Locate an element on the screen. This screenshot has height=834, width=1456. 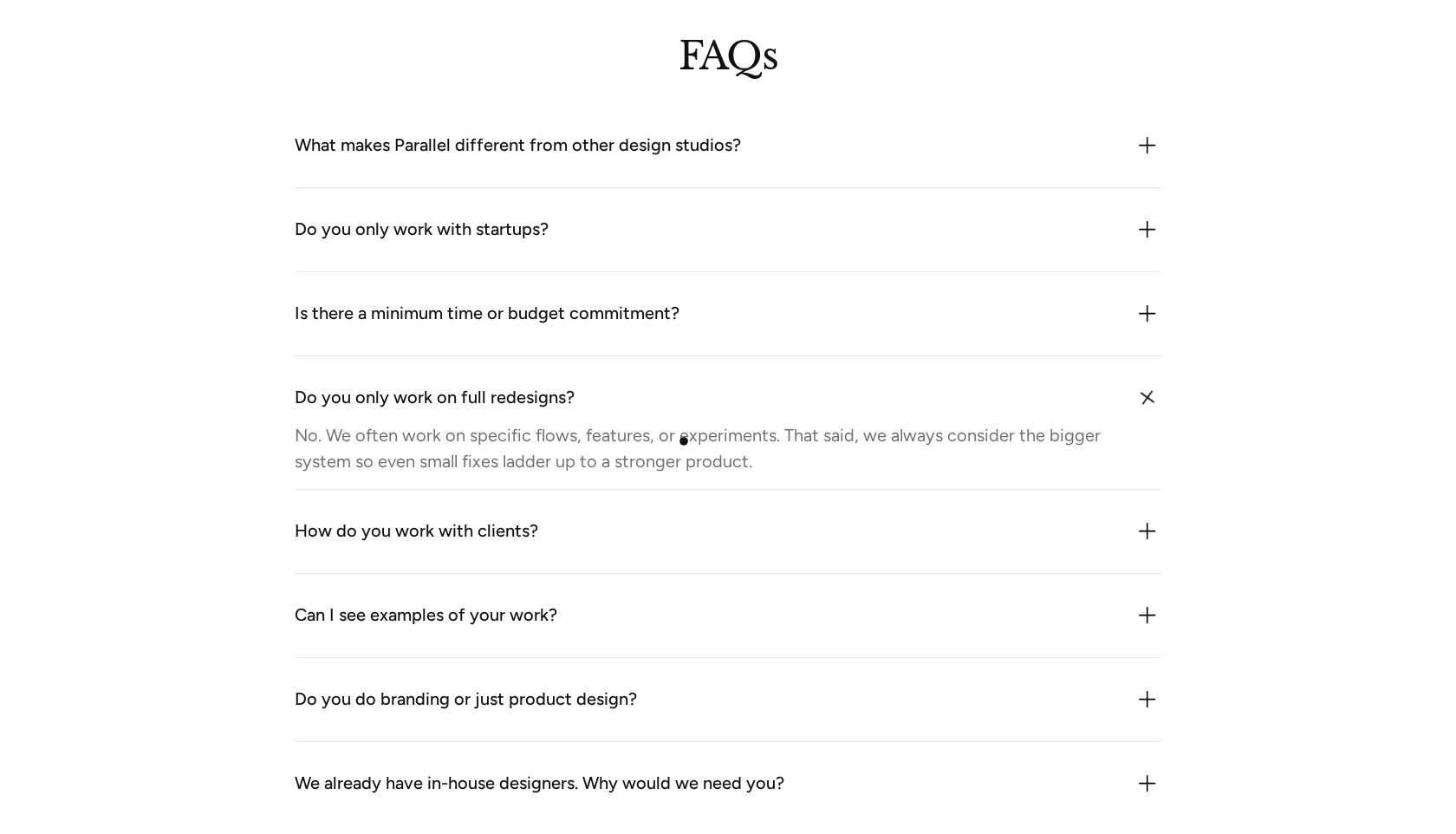
div: How do you work with clients? is located at coordinates (416, 531).